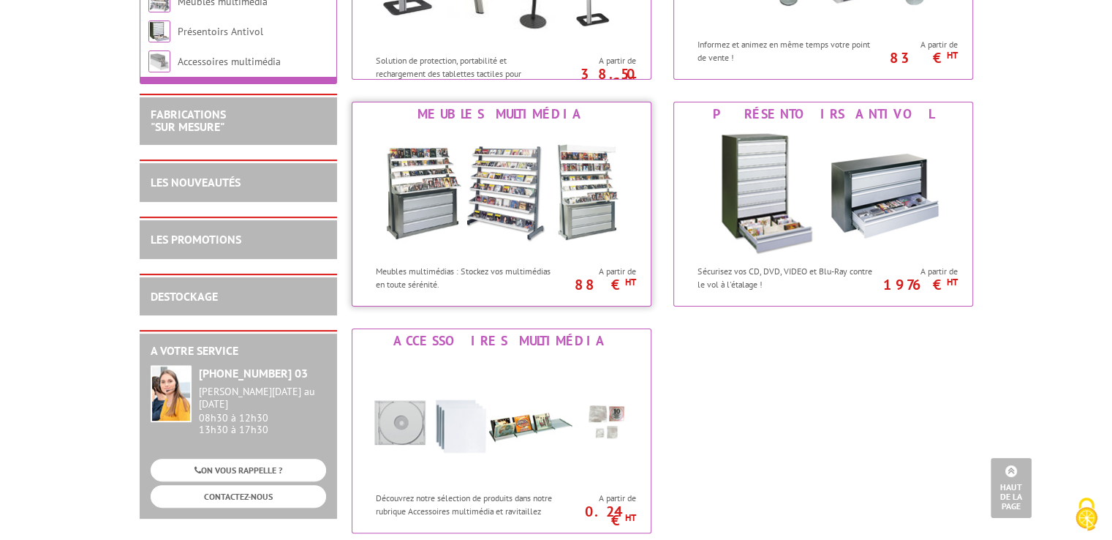  I want to click on p: 1976 €, so click(916, 284).